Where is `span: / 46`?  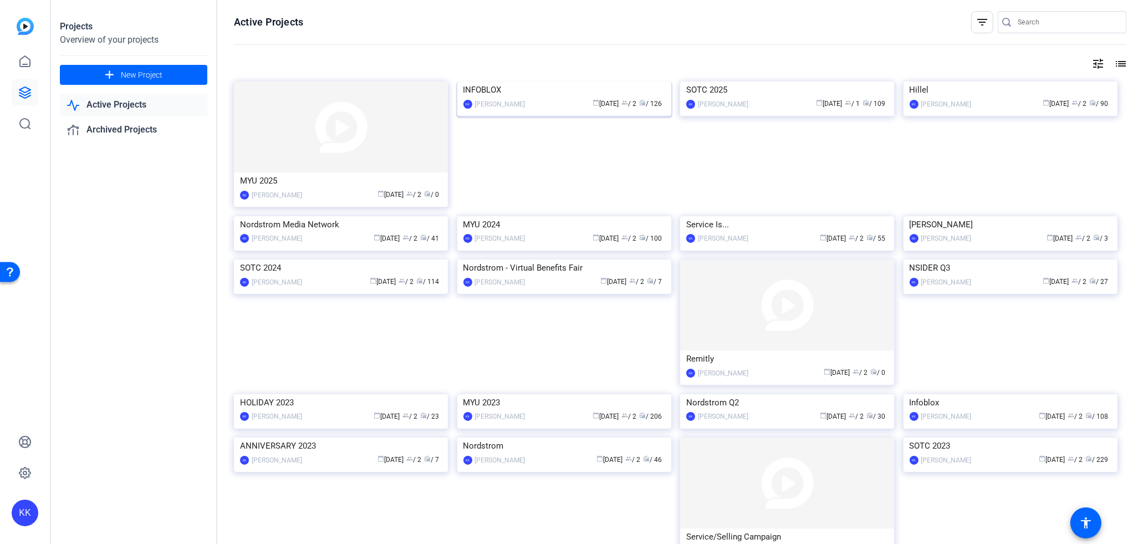 span: / 46 is located at coordinates (653, 460).